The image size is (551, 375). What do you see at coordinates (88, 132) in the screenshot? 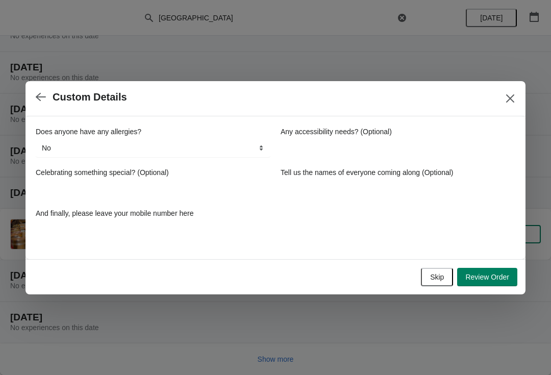
I see `label: Does anyone have any allergies?` at bounding box center [88, 132].